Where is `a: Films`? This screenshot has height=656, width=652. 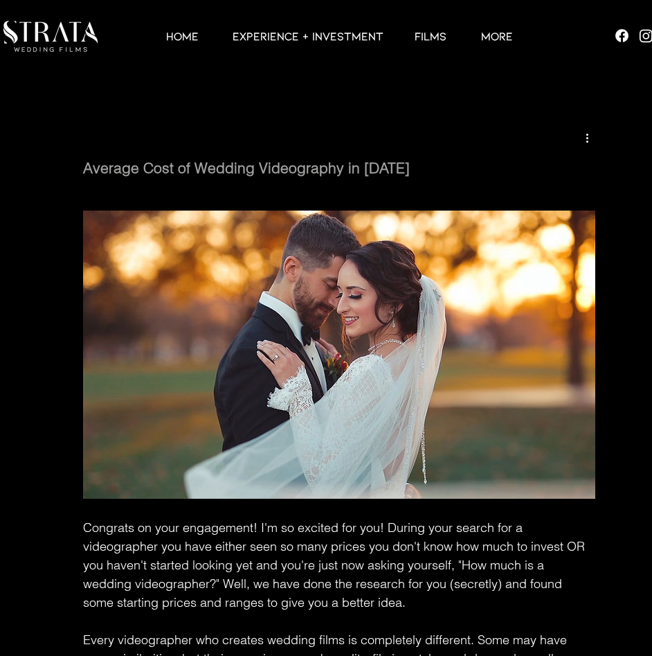
a: Films is located at coordinates (431, 36).